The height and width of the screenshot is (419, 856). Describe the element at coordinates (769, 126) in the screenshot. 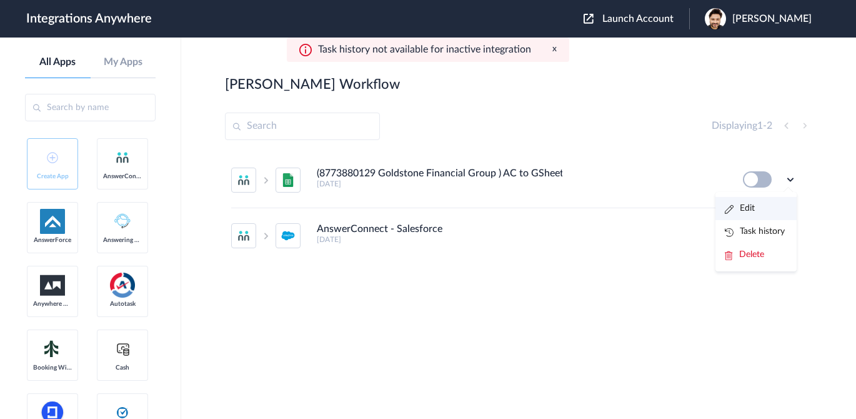

I see `span: 2` at that location.